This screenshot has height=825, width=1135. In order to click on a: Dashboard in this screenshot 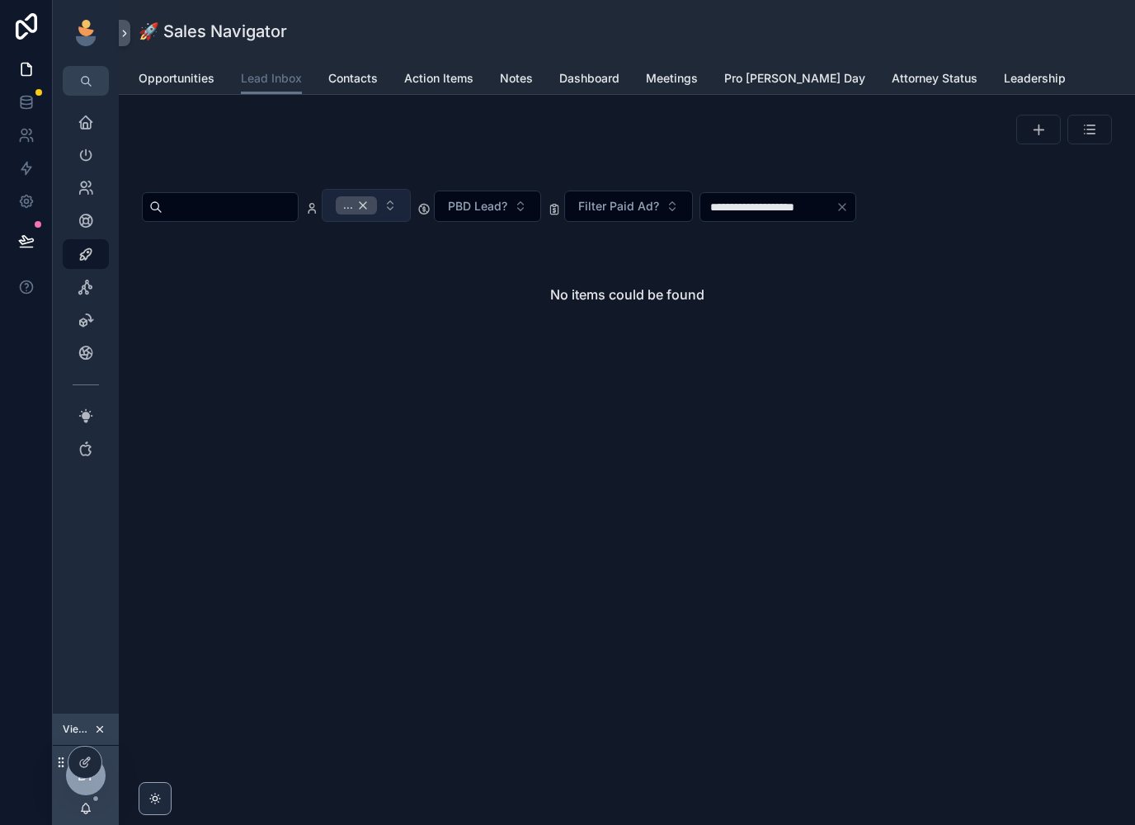, I will do `click(589, 80)`.